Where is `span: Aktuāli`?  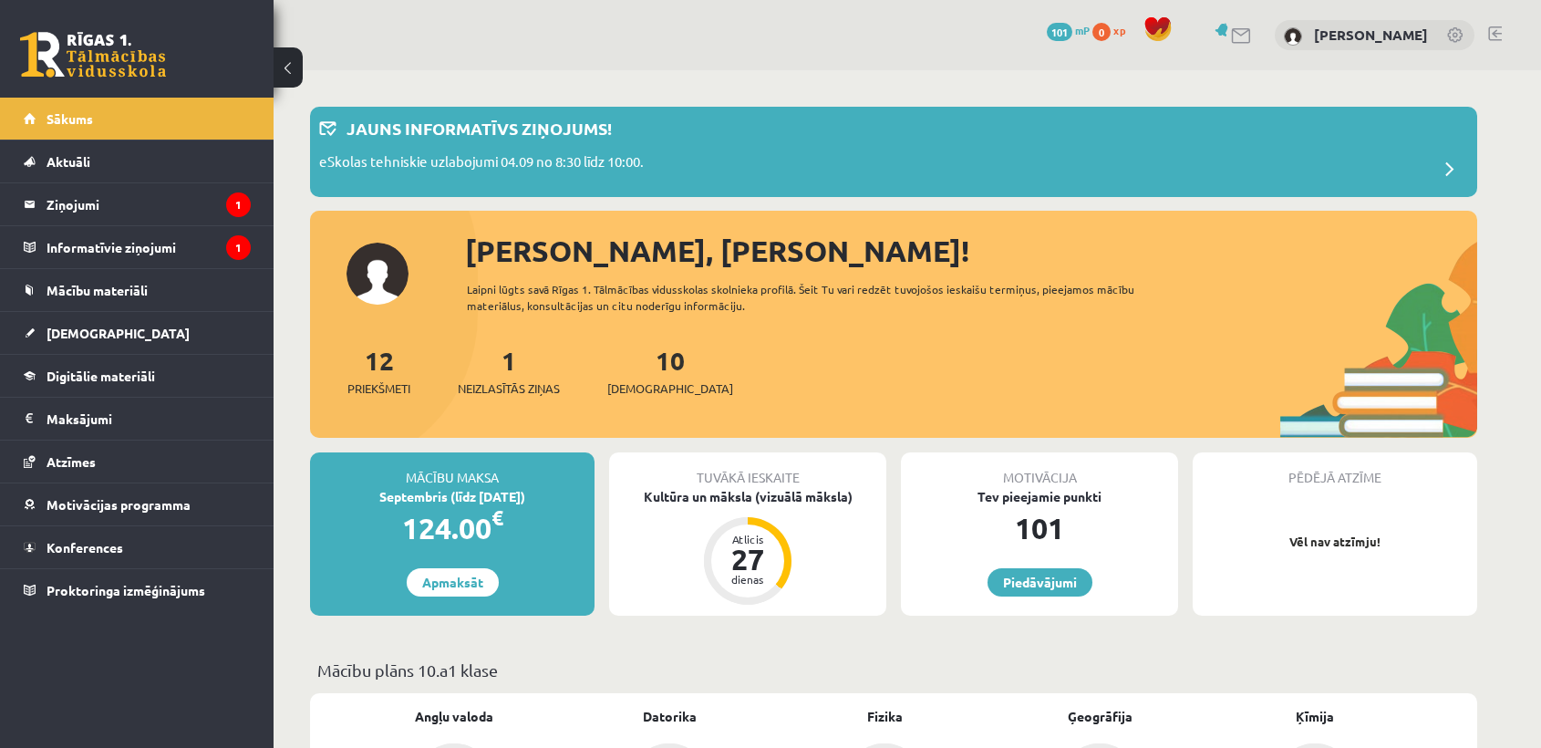
span: Aktuāli is located at coordinates (68, 161).